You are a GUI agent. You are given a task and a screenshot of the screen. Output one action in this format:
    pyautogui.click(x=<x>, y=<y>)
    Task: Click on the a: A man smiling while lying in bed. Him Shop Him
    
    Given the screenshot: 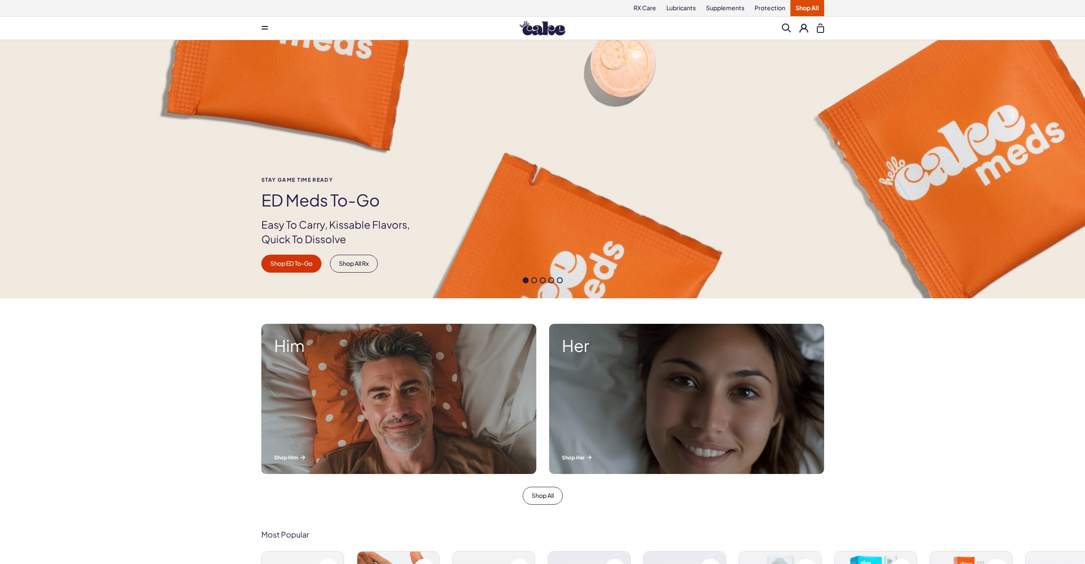 What is the action you would take?
    pyautogui.click(x=399, y=399)
    